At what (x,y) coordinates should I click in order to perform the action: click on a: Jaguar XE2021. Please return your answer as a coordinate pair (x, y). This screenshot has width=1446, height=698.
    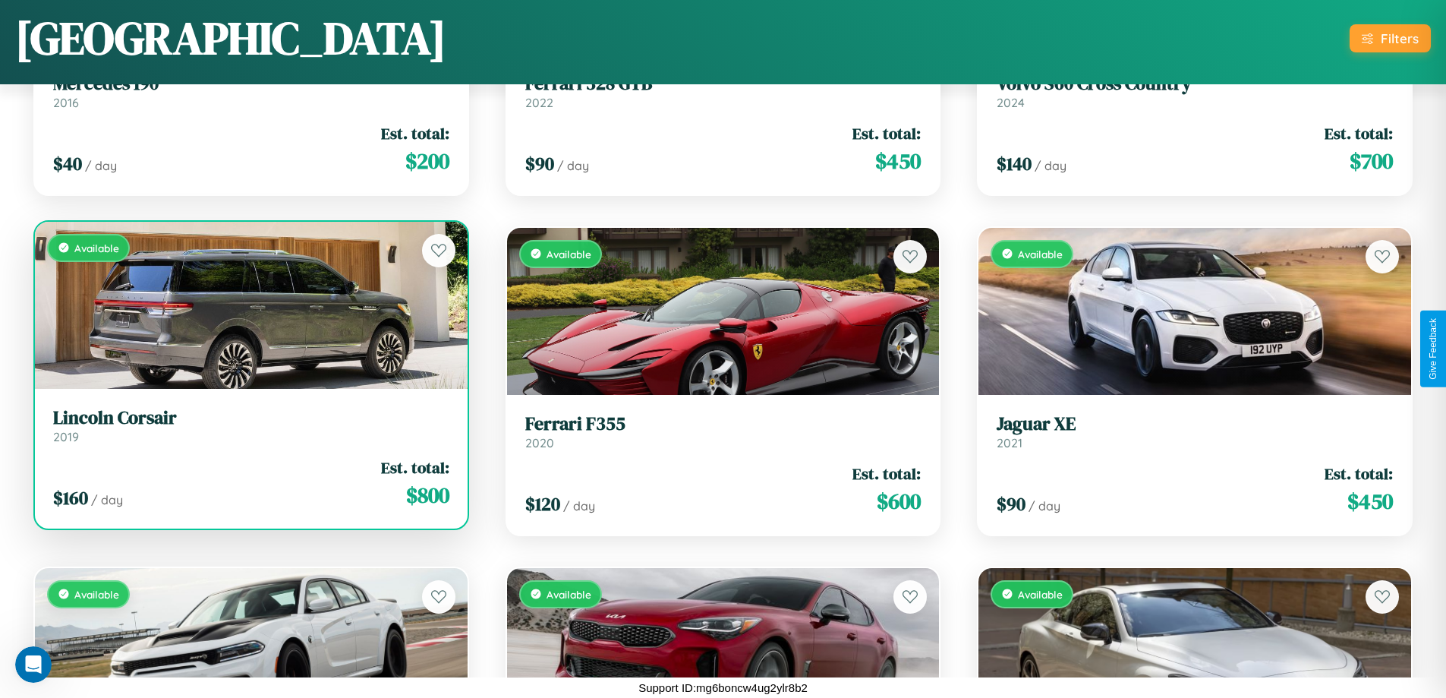
    Looking at the image, I should click on (1195, 431).